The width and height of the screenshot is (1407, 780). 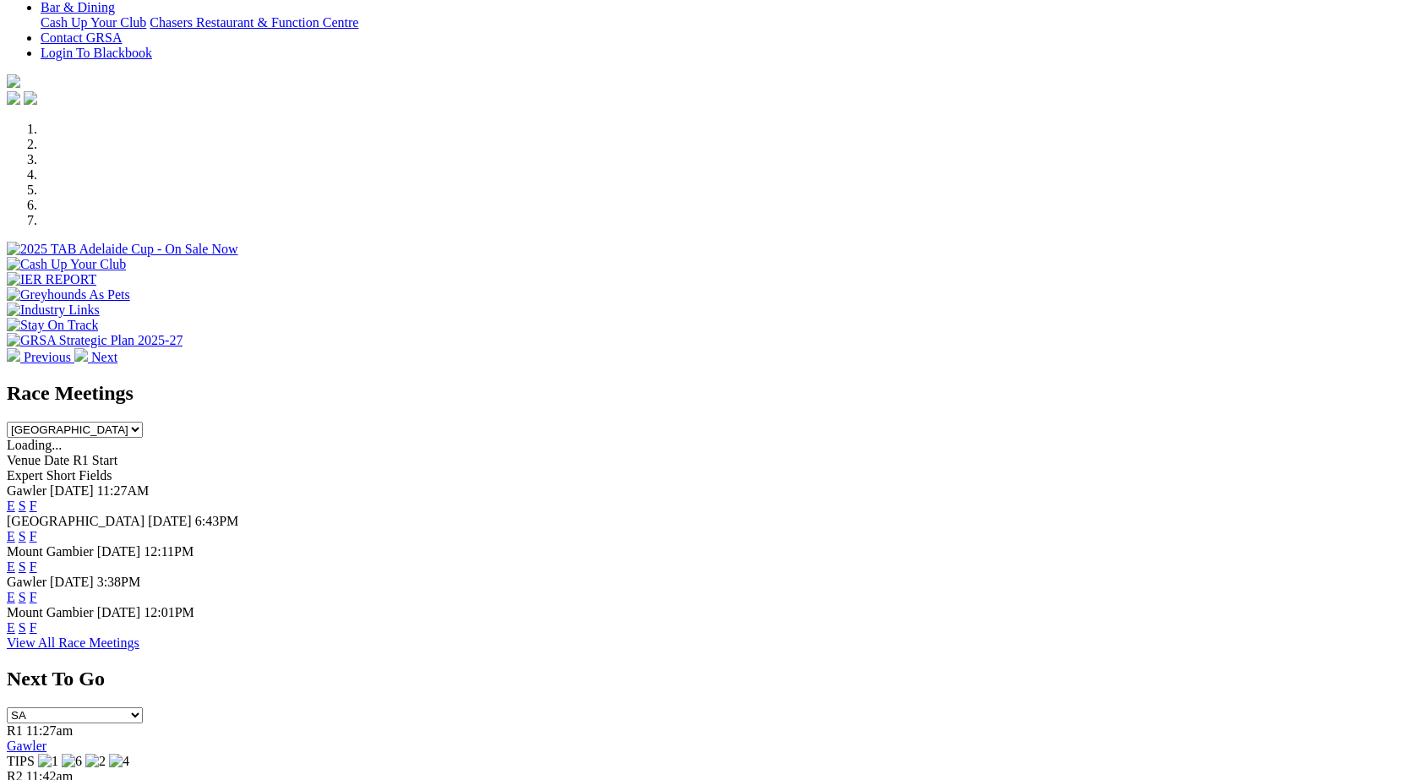 What do you see at coordinates (34, 445) in the screenshot?
I see `span: Loading...` at bounding box center [34, 445].